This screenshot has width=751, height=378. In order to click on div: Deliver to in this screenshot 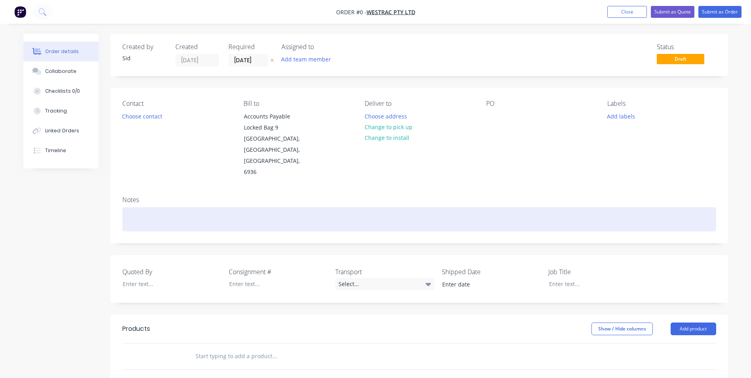, I will do `click(419, 103)`.